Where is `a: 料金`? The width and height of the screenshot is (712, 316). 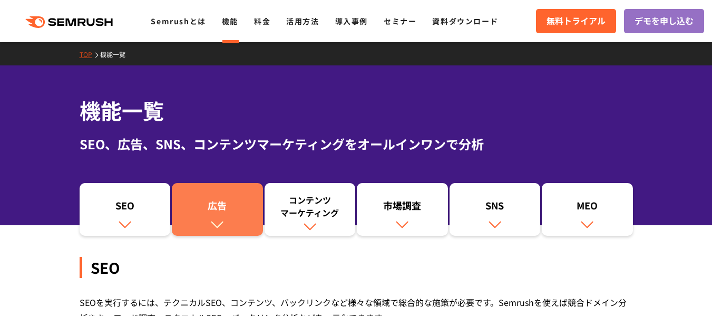
a: 料金 is located at coordinates (262, 21).